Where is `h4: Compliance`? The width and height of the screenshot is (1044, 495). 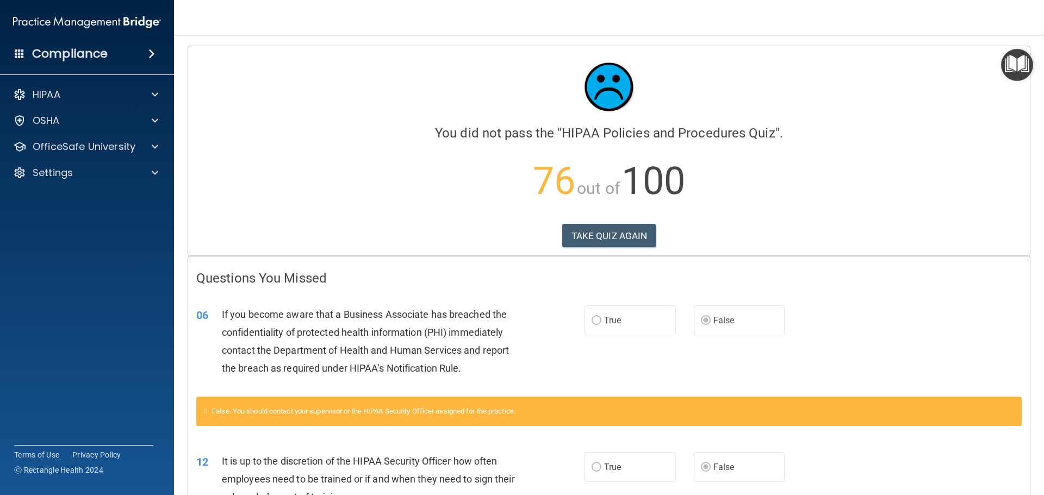 h4: Compliance is located at coordinates (70, 54).